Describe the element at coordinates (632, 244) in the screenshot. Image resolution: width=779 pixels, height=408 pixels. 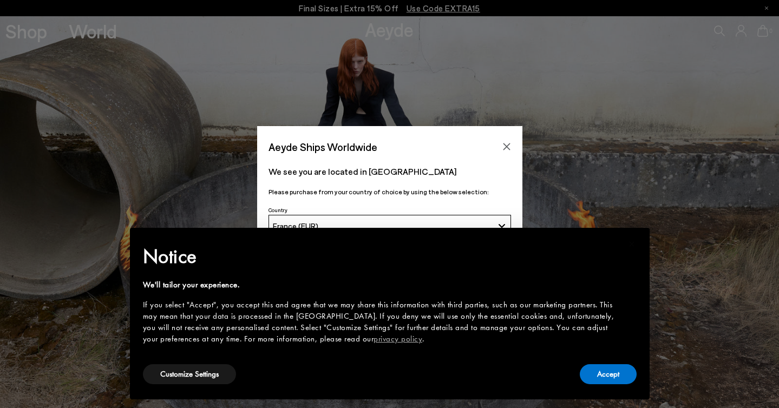
I see `button: Close this notice` at that location.